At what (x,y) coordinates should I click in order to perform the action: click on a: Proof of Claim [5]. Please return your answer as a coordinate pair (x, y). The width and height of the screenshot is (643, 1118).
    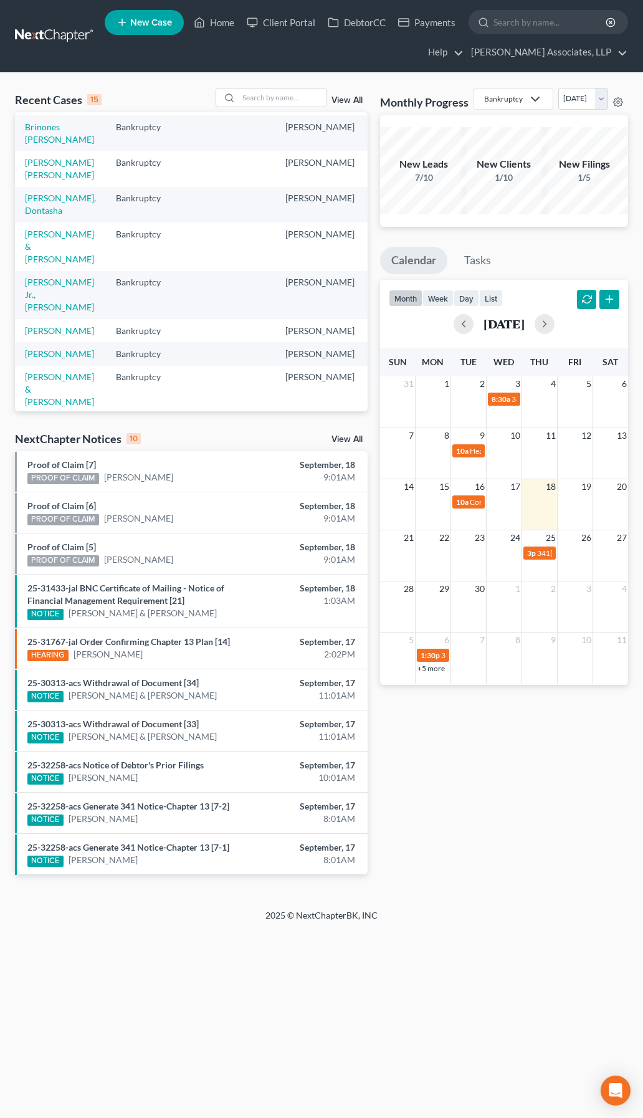
    Looking at the image, I should click on (62, 547).